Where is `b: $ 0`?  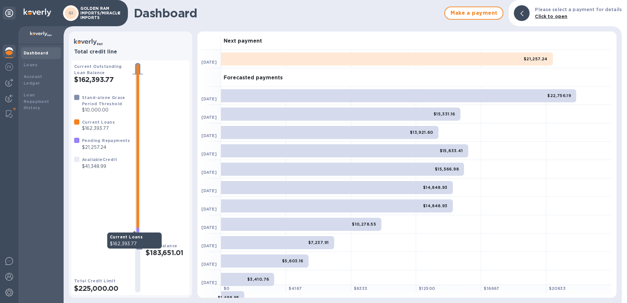 b: $ 0 is located at coordinates (227, 288).